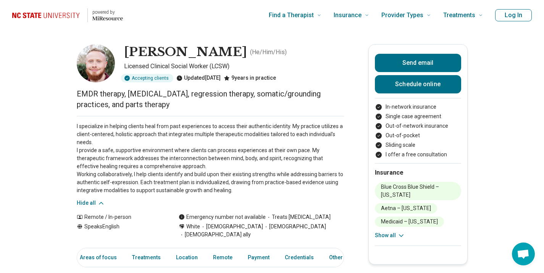  Describe the element at coordinates (523, 254) in the screenshot. I see `div: Open chat` at that location.